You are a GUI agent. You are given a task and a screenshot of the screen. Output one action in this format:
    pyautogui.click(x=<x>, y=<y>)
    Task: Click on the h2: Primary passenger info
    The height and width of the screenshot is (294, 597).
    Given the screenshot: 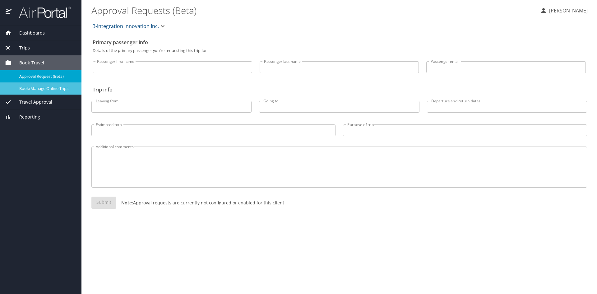 What is the action you would take?
    pyautogui.click(x=339, y=42)
    